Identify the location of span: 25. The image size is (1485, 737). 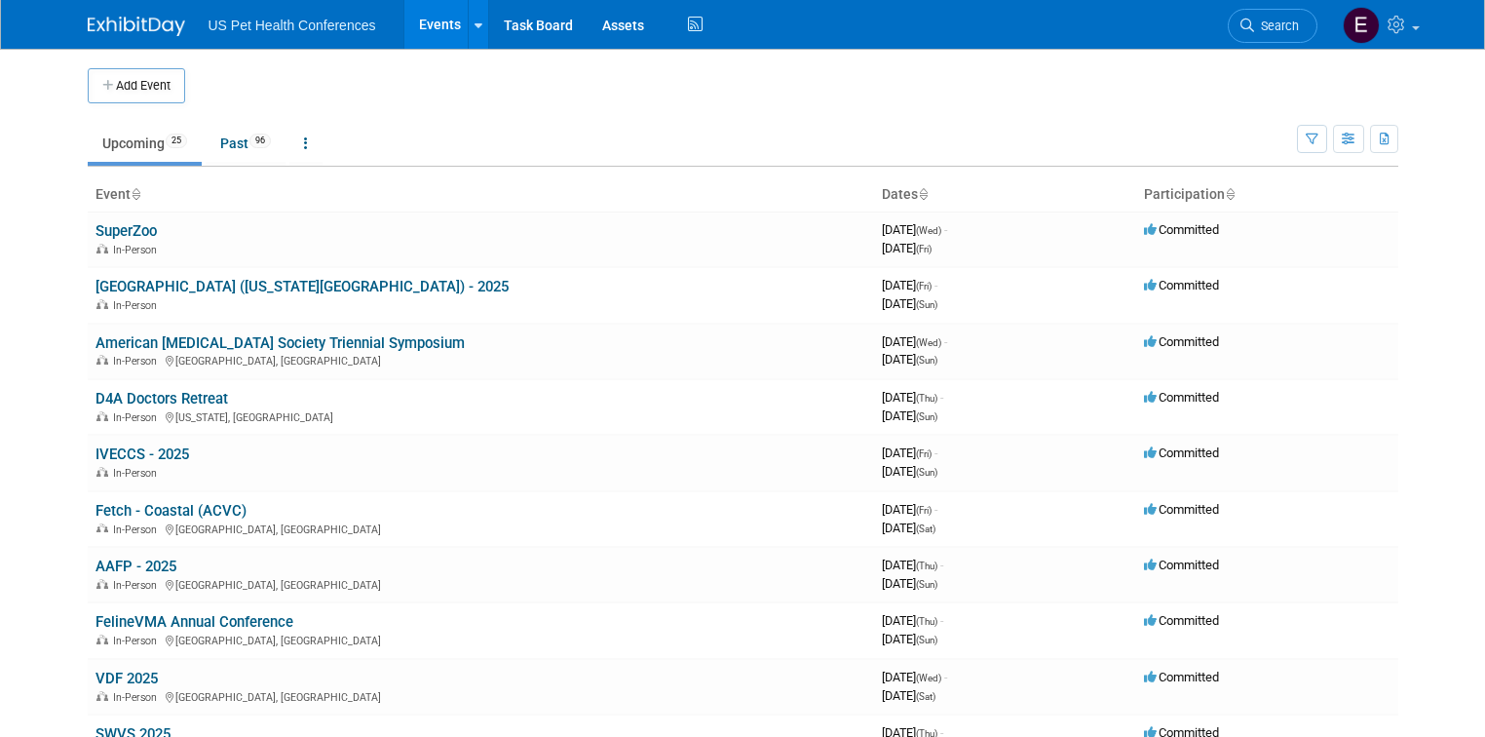
(176, 140).